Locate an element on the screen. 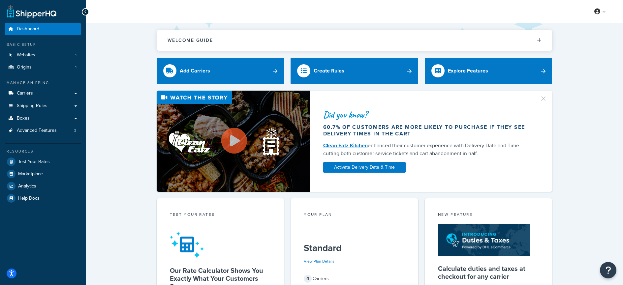  span: Shipping Rules is located at coordinates (32, 106).